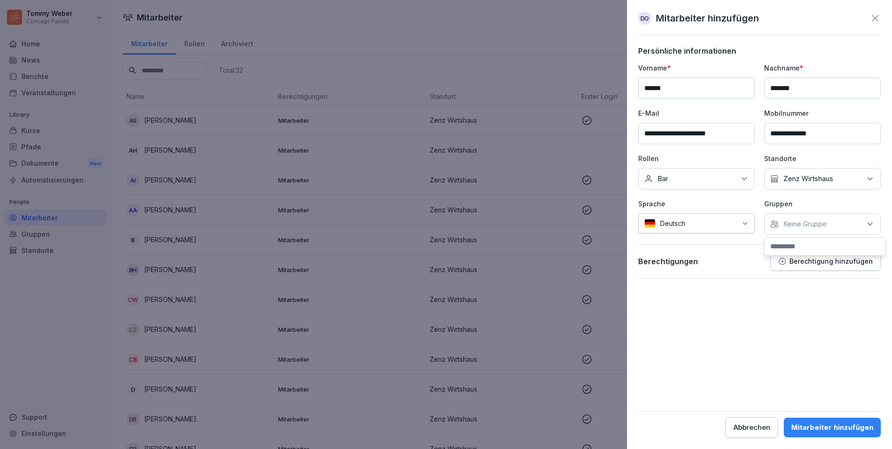 This screenshot has height=449, width=892. I want to click on p: Berechtigungen, so click(668, 261).